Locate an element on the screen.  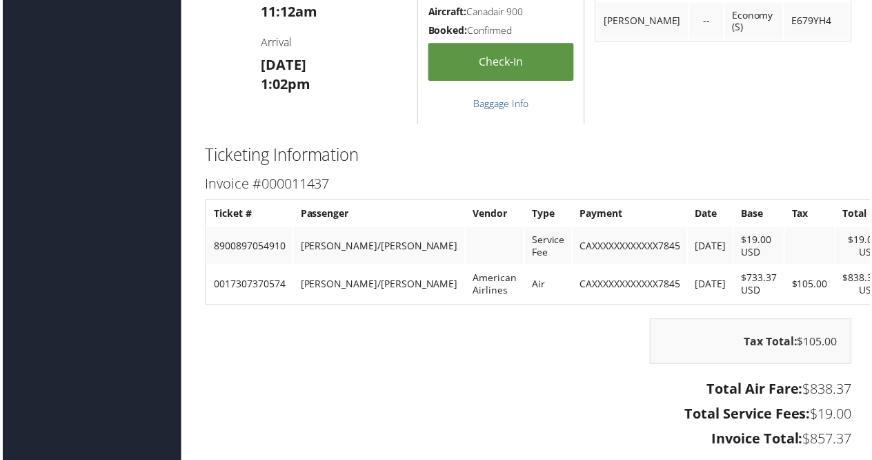
strong: Invoice Total: is located at coordinates (758, 440).